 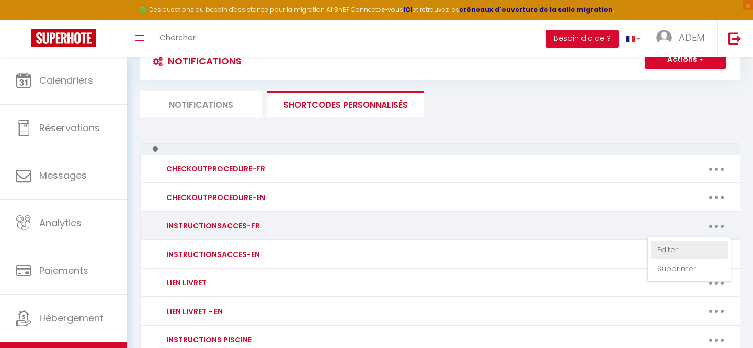 I want to click on strong: ICI, so click(x=408, y=9).